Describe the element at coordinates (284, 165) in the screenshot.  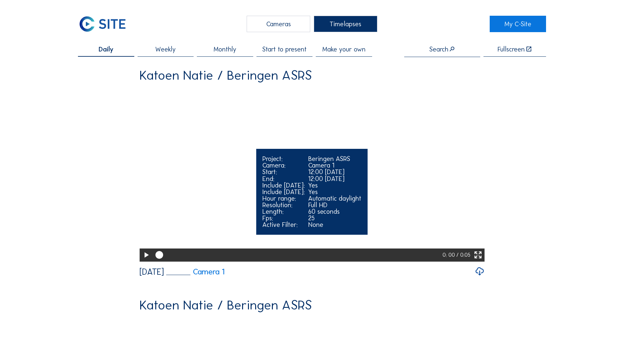
I see `div: Camera:` at that location.